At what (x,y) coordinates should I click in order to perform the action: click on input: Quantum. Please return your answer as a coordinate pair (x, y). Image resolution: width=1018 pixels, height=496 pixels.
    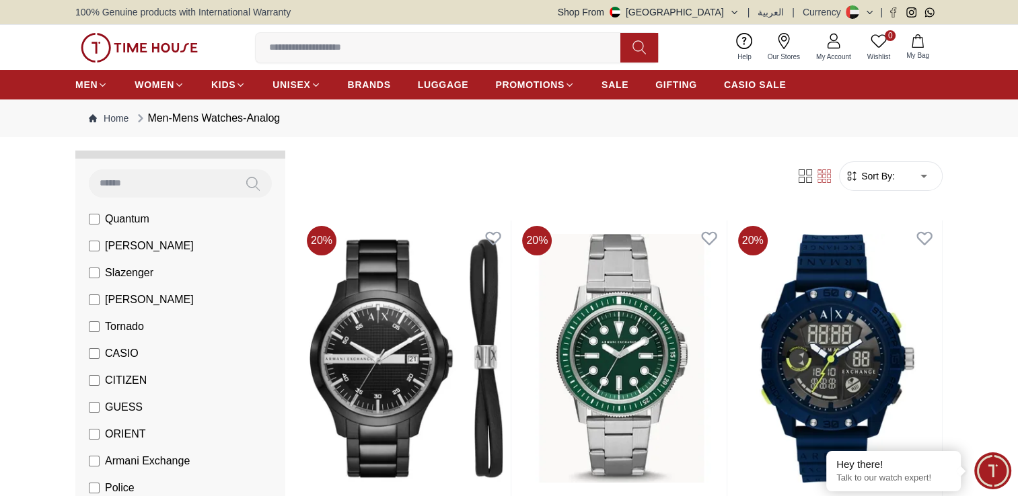
    Looking at the image, I should click on (94, 219).